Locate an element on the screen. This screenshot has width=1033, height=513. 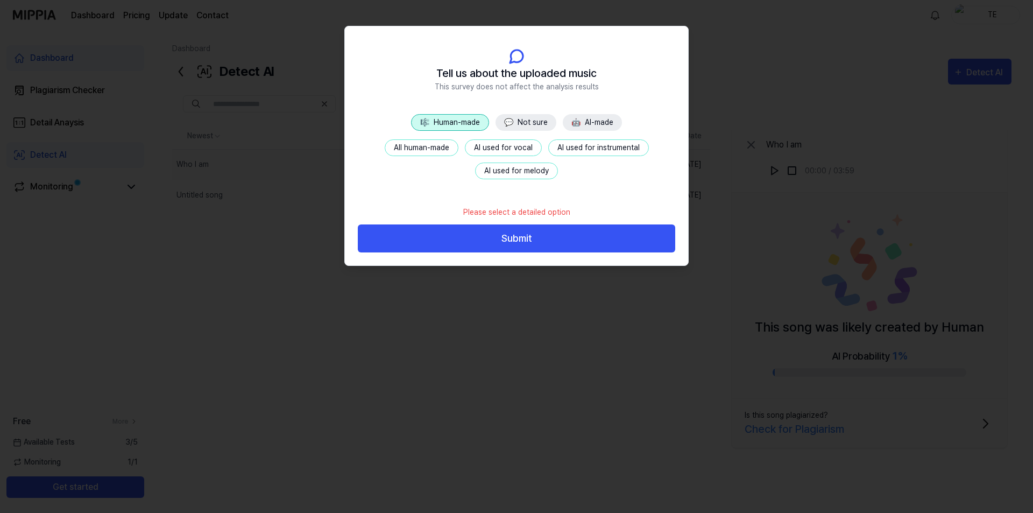
button: 🤖AI-made is located at coordinates (592, 122).